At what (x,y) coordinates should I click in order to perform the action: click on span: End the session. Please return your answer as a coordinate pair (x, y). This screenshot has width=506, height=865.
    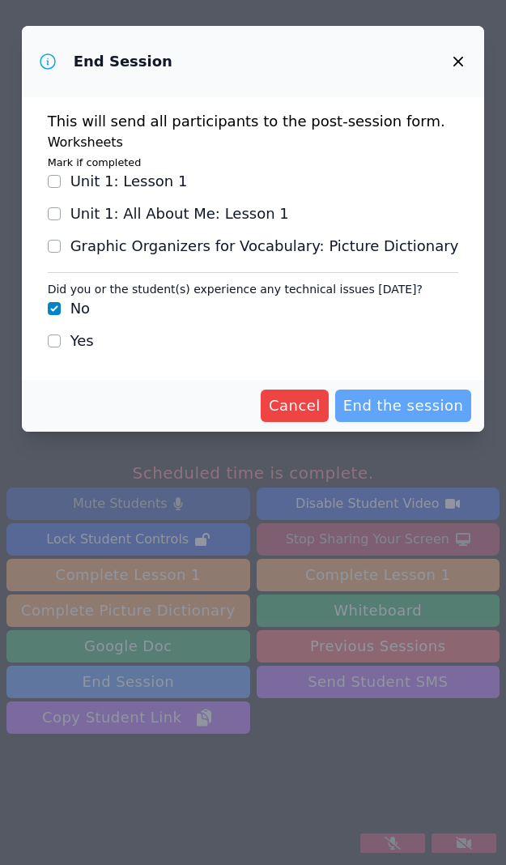
    Looking at the image, I should click on (404, 406).